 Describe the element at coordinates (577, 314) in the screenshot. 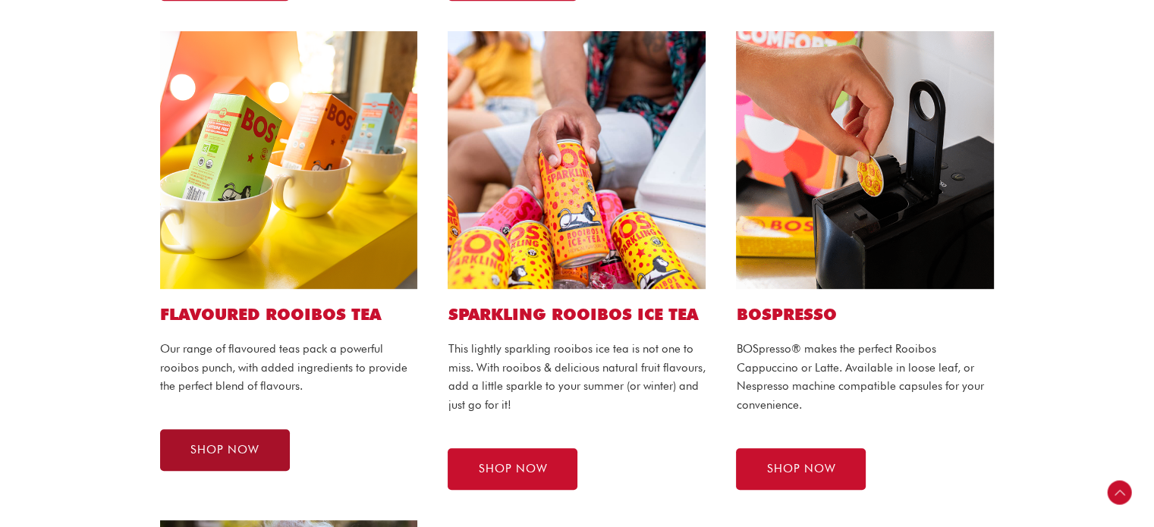

I see `h2: SPARKLING ROOIBOS ICE TEA` at that location.